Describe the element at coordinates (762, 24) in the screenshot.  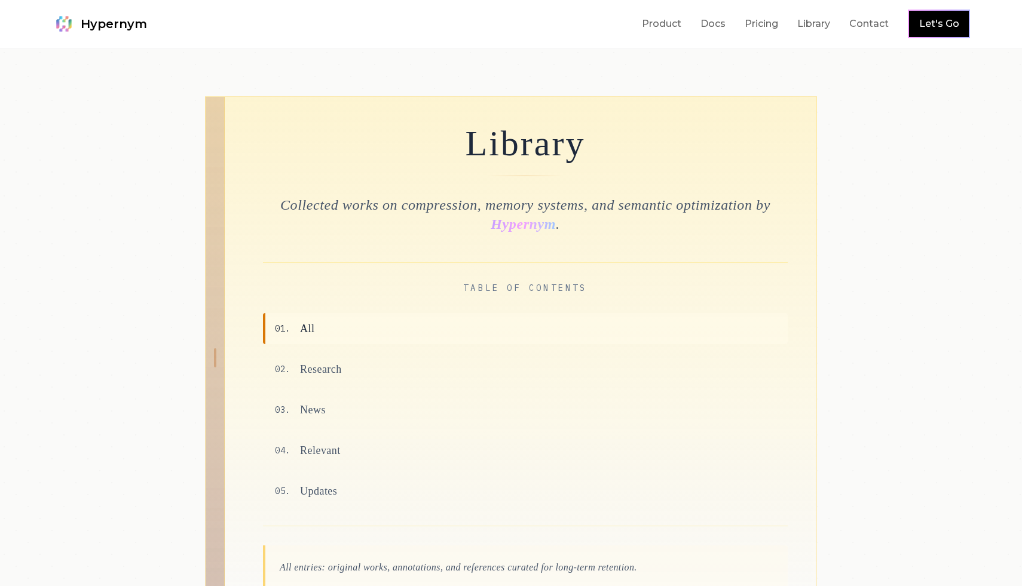
I see `a: Pricing` at that location.